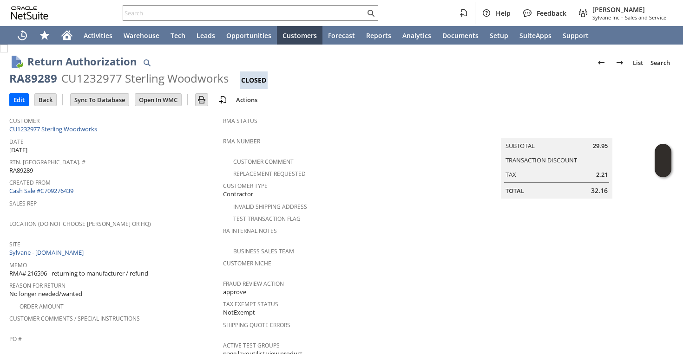 The image size is (683, 354). What do you see at coordinates (460, 35) in the screenshot?
I see `span: Documents` at bounding box center [460, 35].